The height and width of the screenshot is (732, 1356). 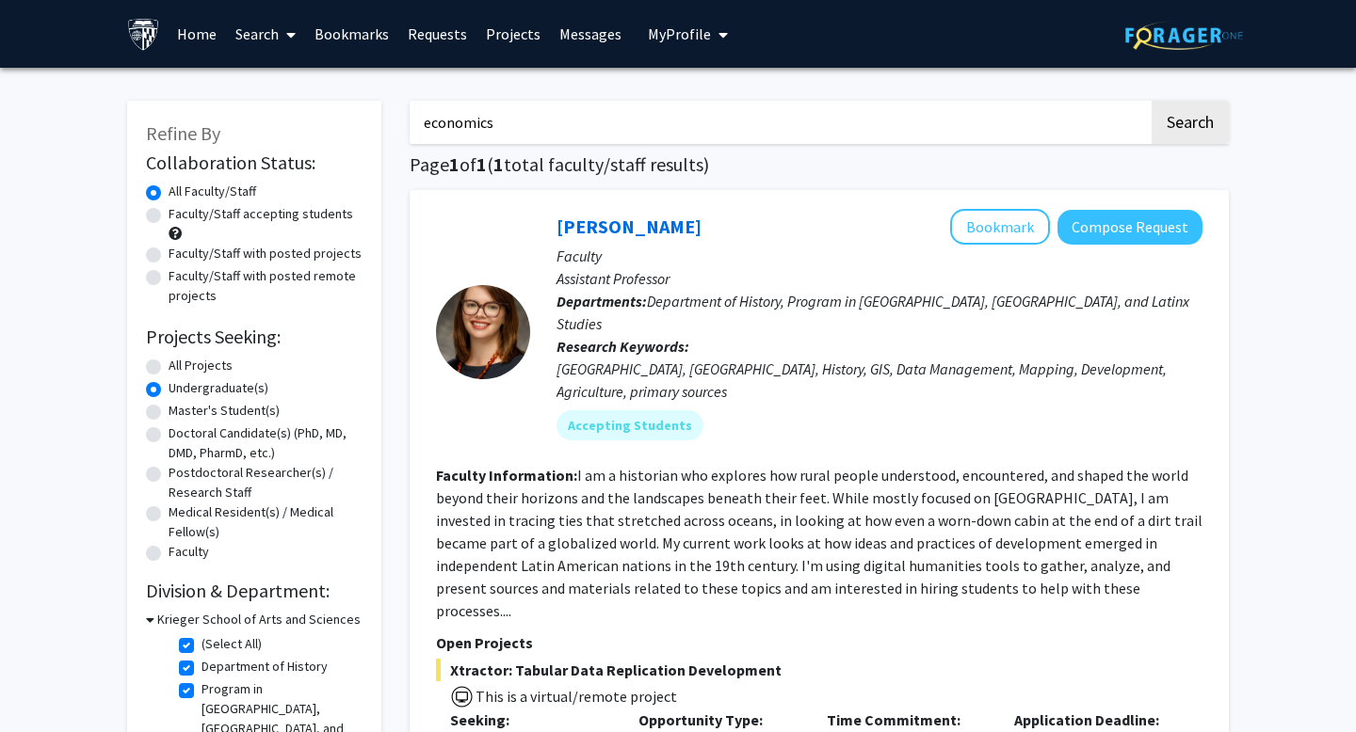 What do you see at coordinates (232, 644) in the screenshot?
I see `label: (Select All)` at bounding box center [232, 644].